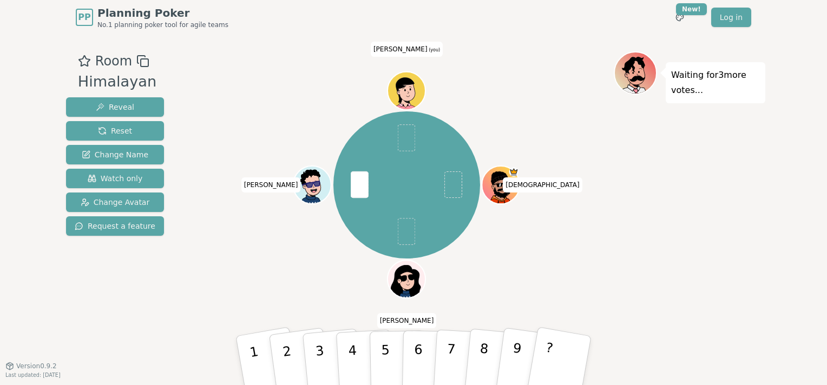 Image resolution: width=827 pixels, height=385 pixels. I want to click on button: Change Avatar, so click(115, 202).